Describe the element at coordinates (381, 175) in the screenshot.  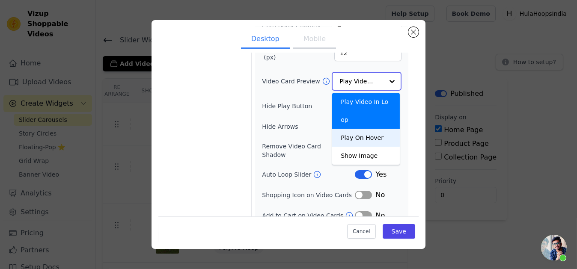
I see `span: Yes` at that location.